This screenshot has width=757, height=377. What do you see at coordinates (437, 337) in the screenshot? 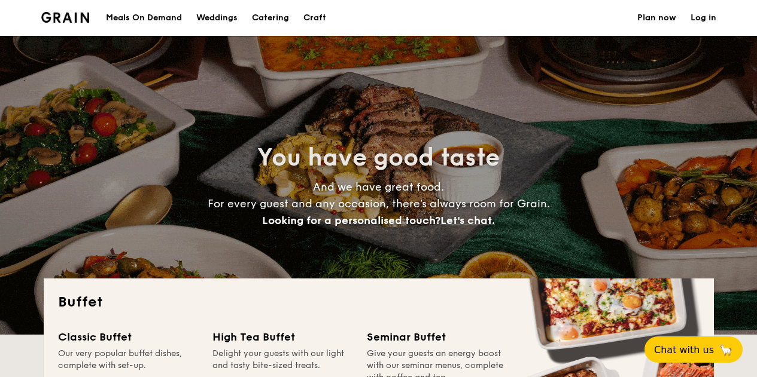
I see `div: Seminar Buffet` at bounding box center [437, 337].